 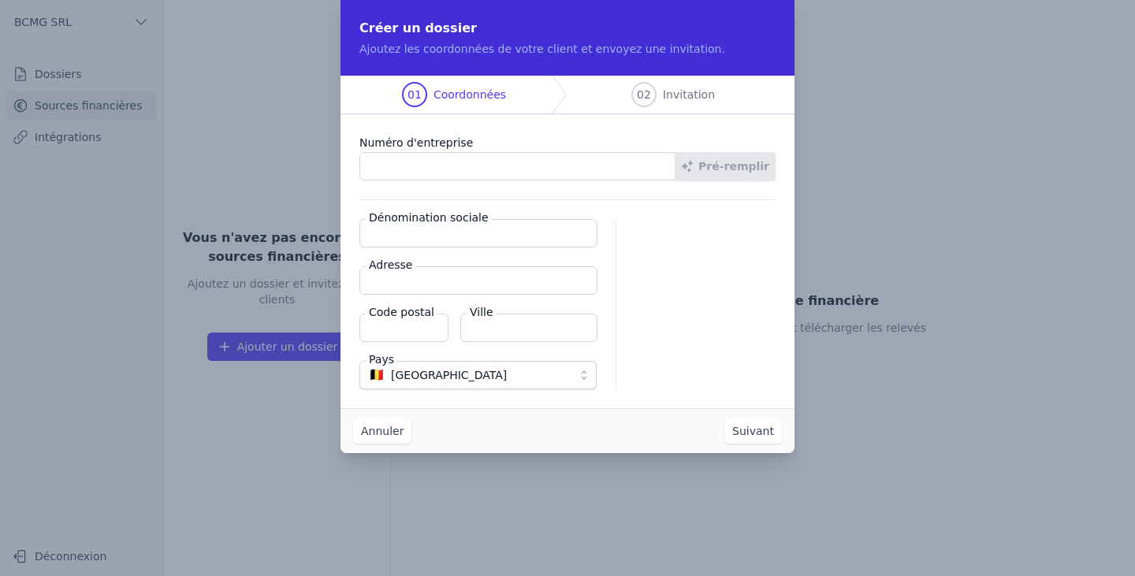 I want to click on h2: Créer un dossier, so click(x=567, y=28).